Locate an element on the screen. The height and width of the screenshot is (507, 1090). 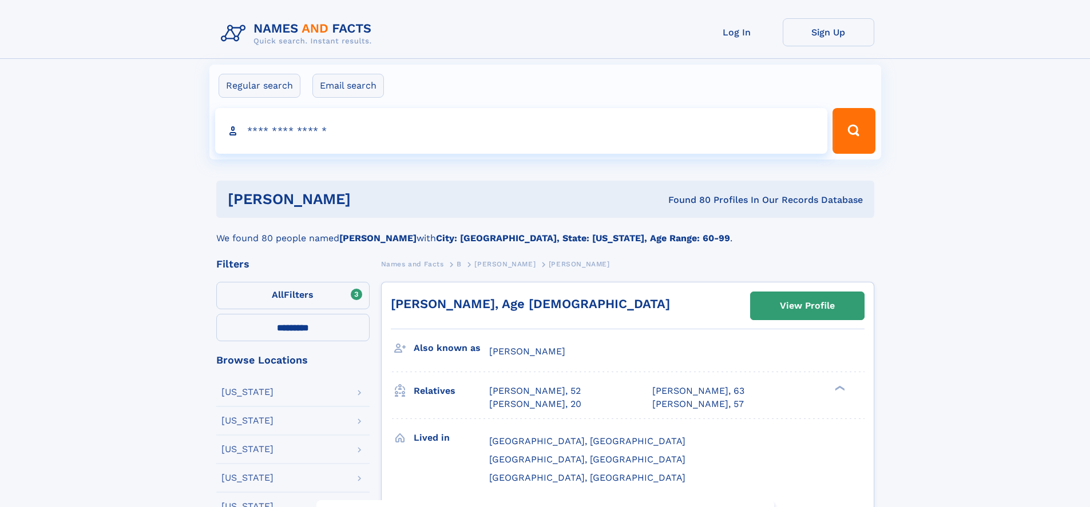
h3: Also known as is located at coordinates (451, 348).